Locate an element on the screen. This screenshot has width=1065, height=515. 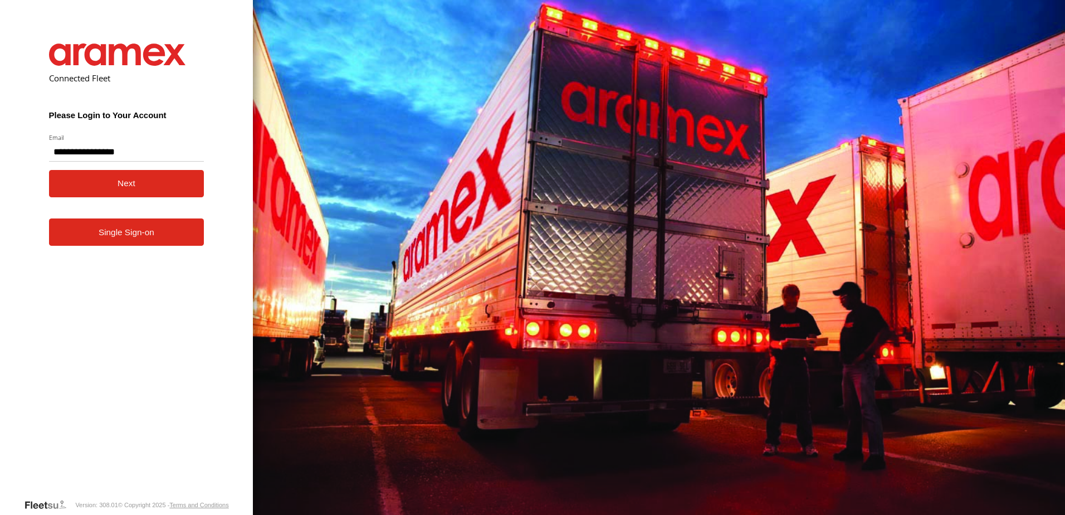
img: Aramex is located at coordinates (118, 55).